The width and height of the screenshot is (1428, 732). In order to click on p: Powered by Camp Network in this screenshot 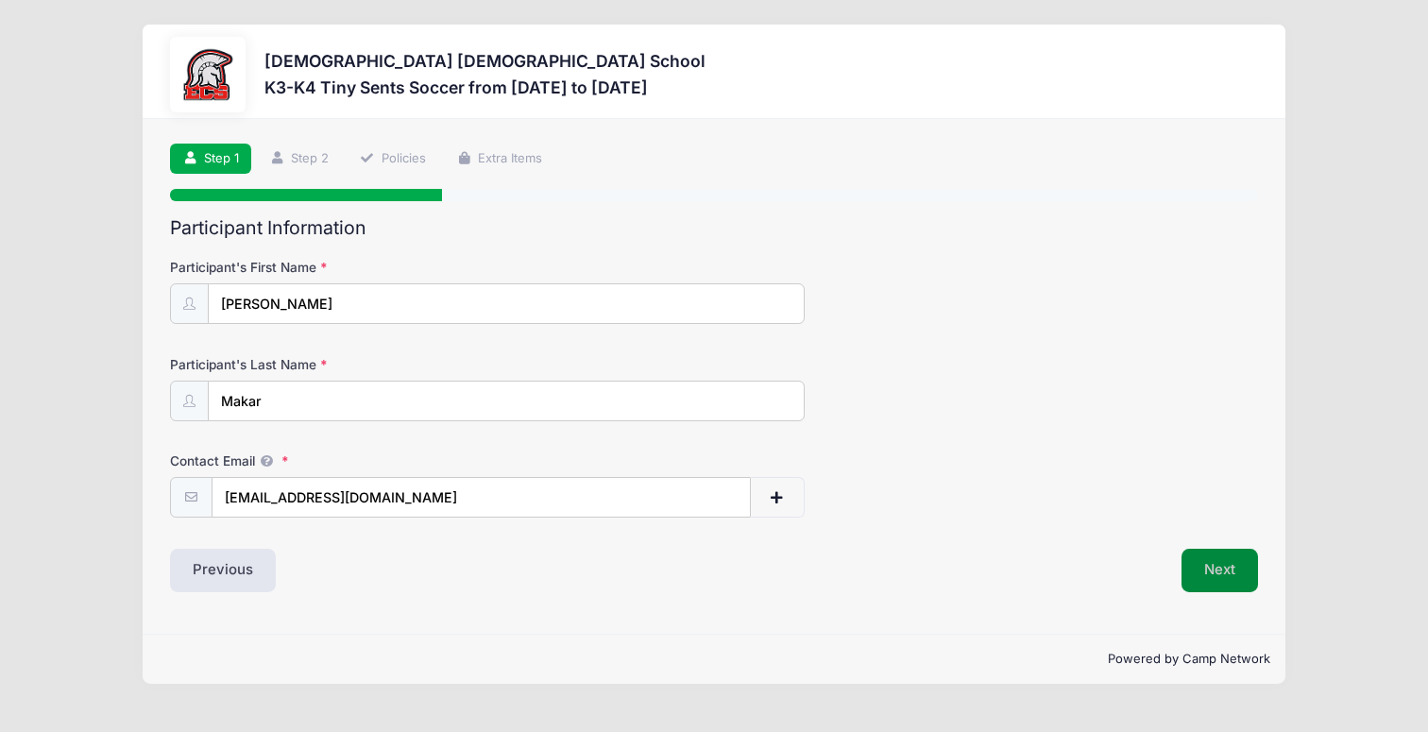, I will do `click(714, 659)`.